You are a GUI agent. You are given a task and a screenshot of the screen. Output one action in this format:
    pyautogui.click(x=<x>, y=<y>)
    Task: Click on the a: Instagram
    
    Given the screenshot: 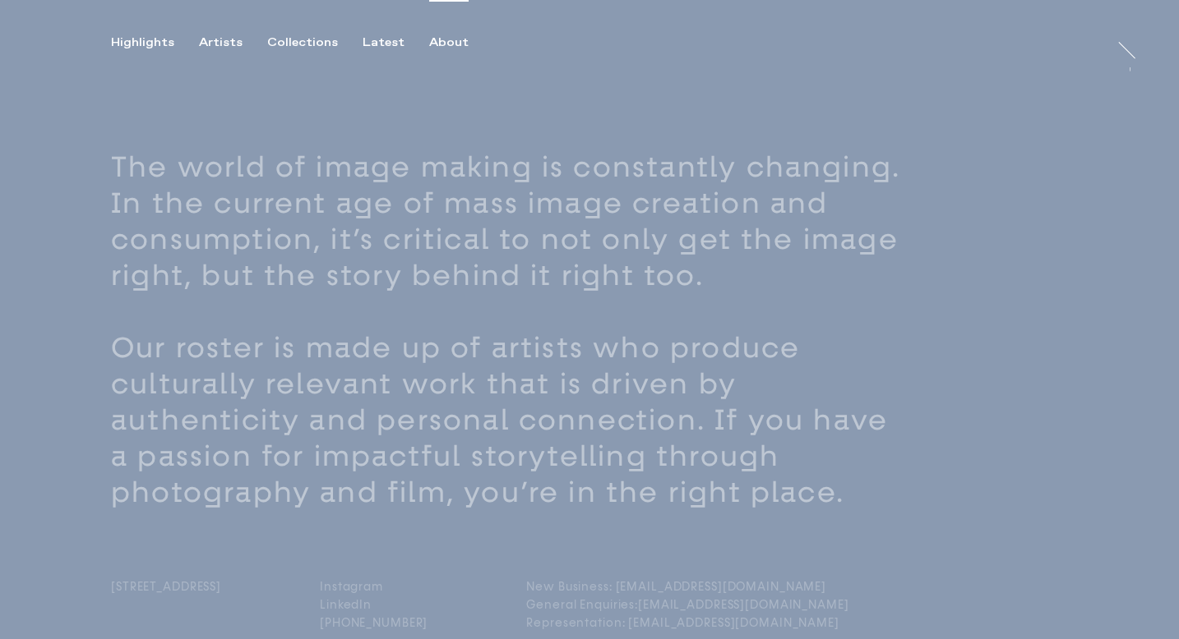 What is the action you would take?
    pyautogui.click(x=373, y=575)
    